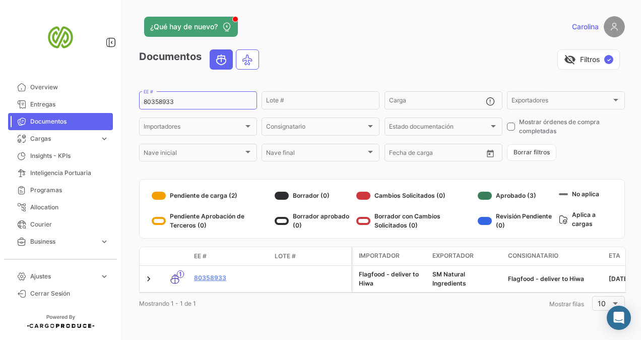 The height and width of the screenshot is (340, 641). What do you see at coordinates (391, 256) in the screenshot?
I see `datatable-header-cell: Importador` at bounding box center [391, 256].